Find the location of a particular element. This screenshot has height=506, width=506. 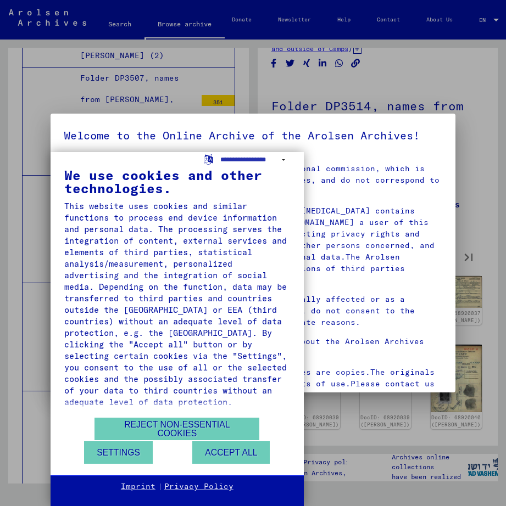

a: Imprint is located at coordinates (138, 487).